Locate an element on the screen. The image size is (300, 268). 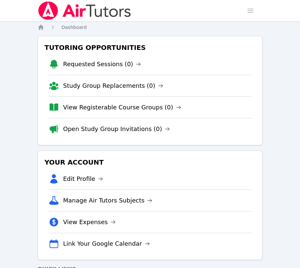
h3: Tutoring Opportunities is located at coordinates (150, 48).